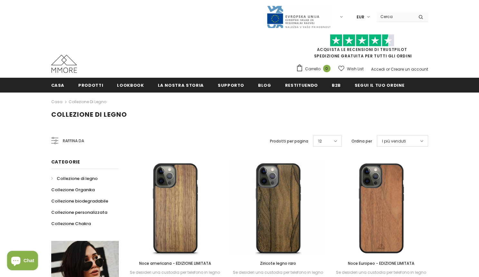 Image resolution: width=479 pixels, height=277 pixels. Describe the element at coordinates (381, 263) in the screenshot. I see `a: Noce Europeo - EDIZIONE LIMITATA` at that location.